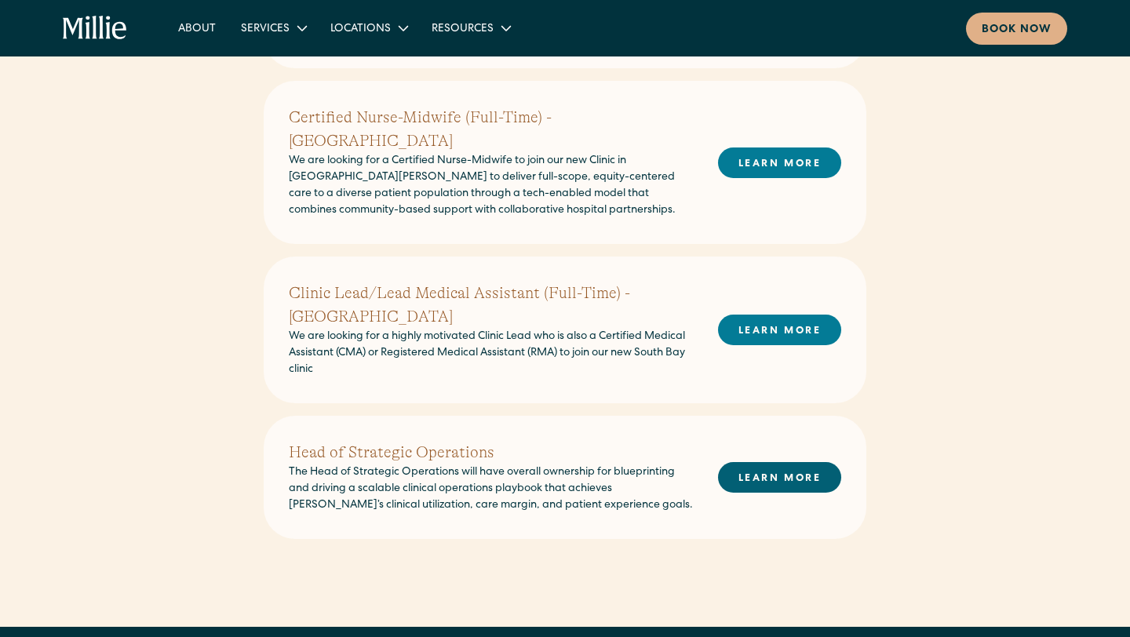 This screenshot has height=637, width=1130. What do you see at coordinates (1016, 28) in the screenshot?
I see `a: Book now` at bounding box center [1016, 28].